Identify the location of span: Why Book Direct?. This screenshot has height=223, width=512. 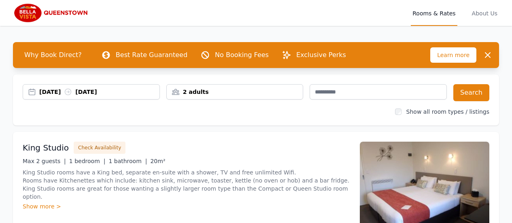
(53, 55).